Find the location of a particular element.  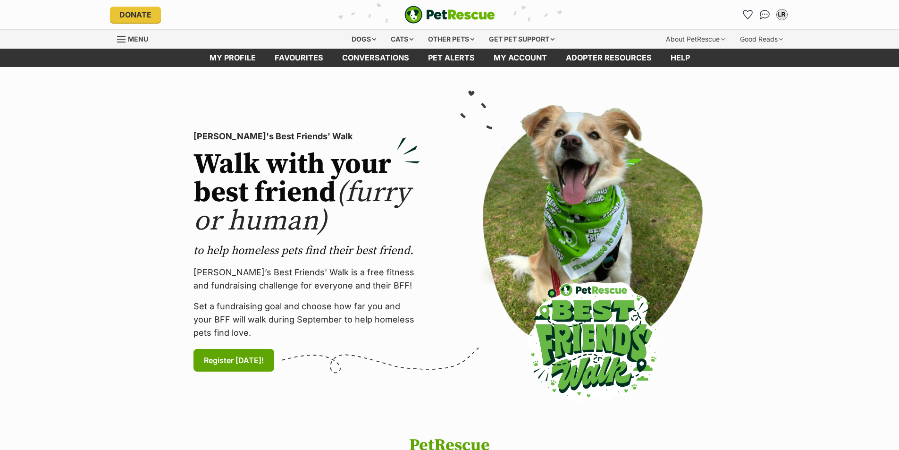

span: (furry or human) is located at coordinates (302, 207).